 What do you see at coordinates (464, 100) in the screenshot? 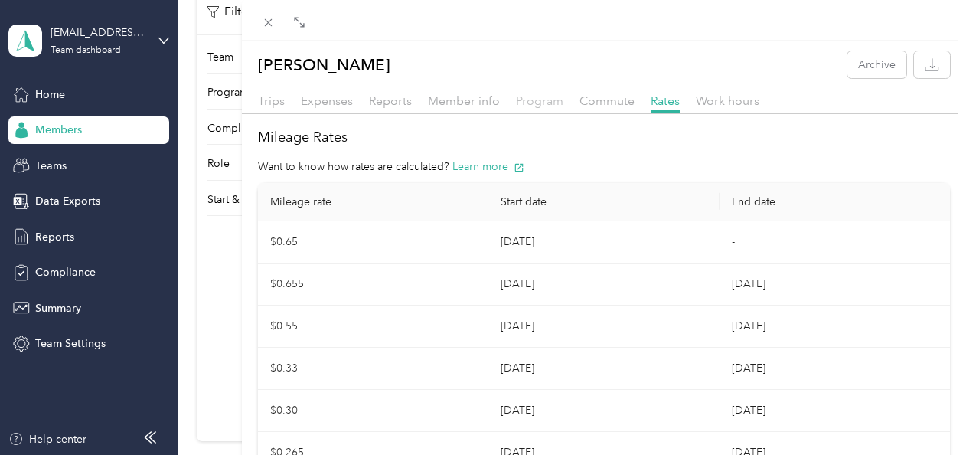
I see `span: Member info` at bounding box center [464, 100].